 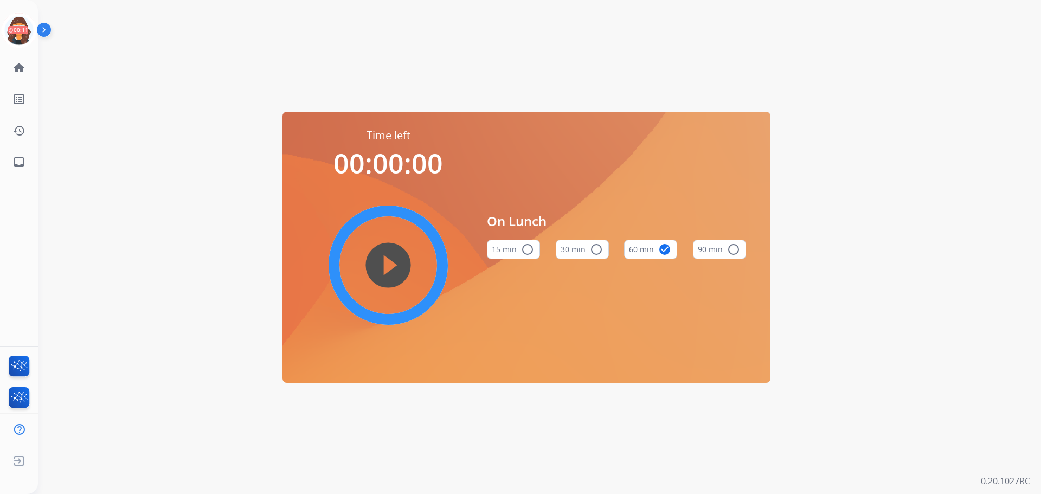 What do you see at coordinates (388, 136) in the screenshot?
I see `span: Time left` at bounding box center [388, 136].